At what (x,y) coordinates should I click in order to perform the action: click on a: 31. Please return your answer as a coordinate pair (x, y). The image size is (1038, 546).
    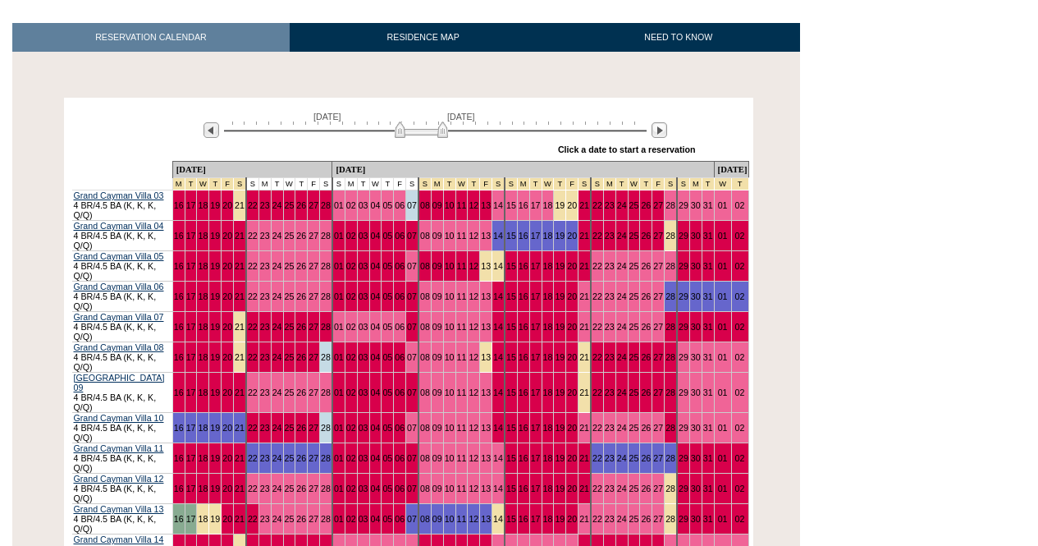
    Looking at the image, I should click on (708, 266).